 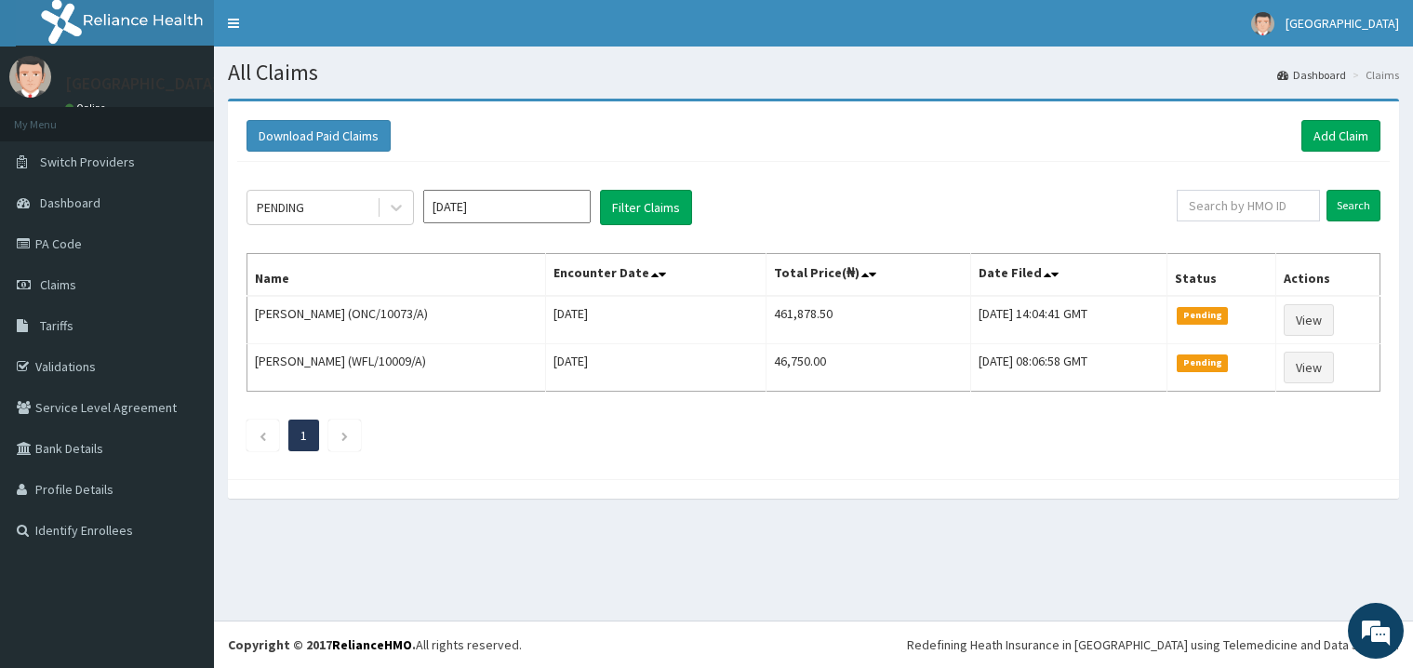 I want to click on span: Switch Providers, so click(x=87, y=162).